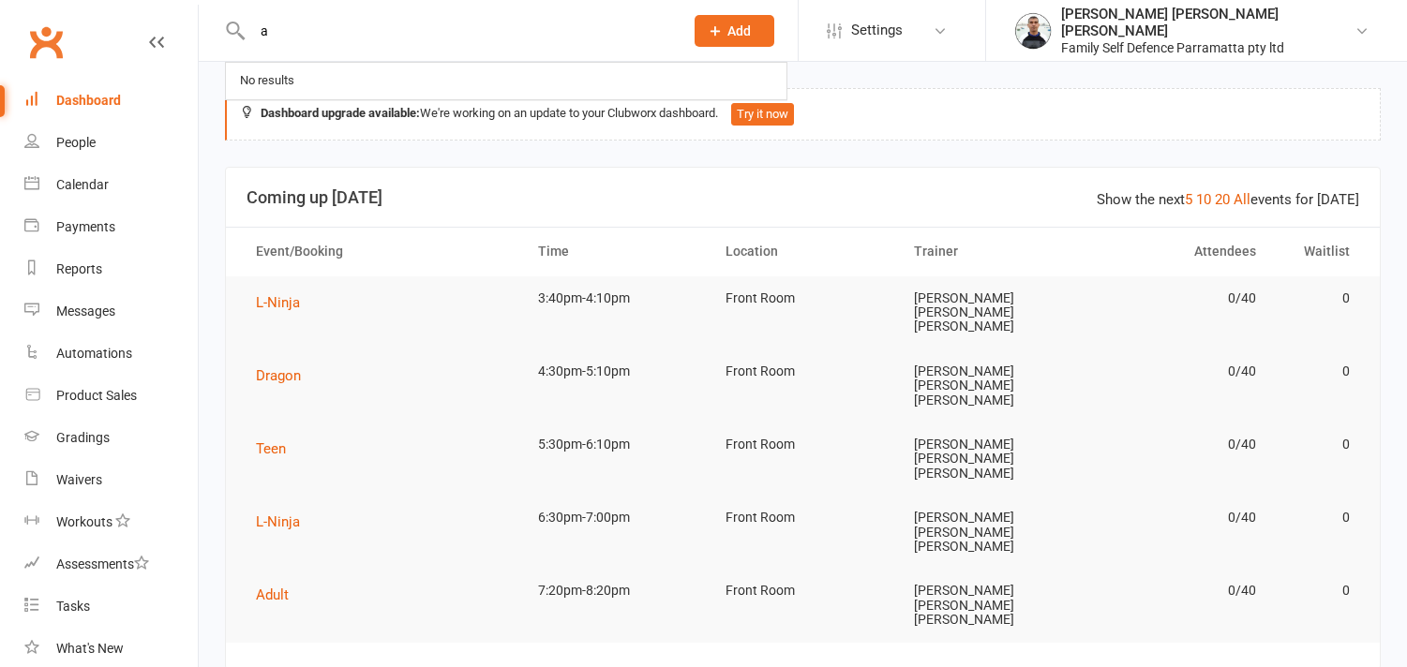  Describe the element at coordinates (615, 444) in the screenshot. I see `td: 5:30pm-6:10pm` at that location.